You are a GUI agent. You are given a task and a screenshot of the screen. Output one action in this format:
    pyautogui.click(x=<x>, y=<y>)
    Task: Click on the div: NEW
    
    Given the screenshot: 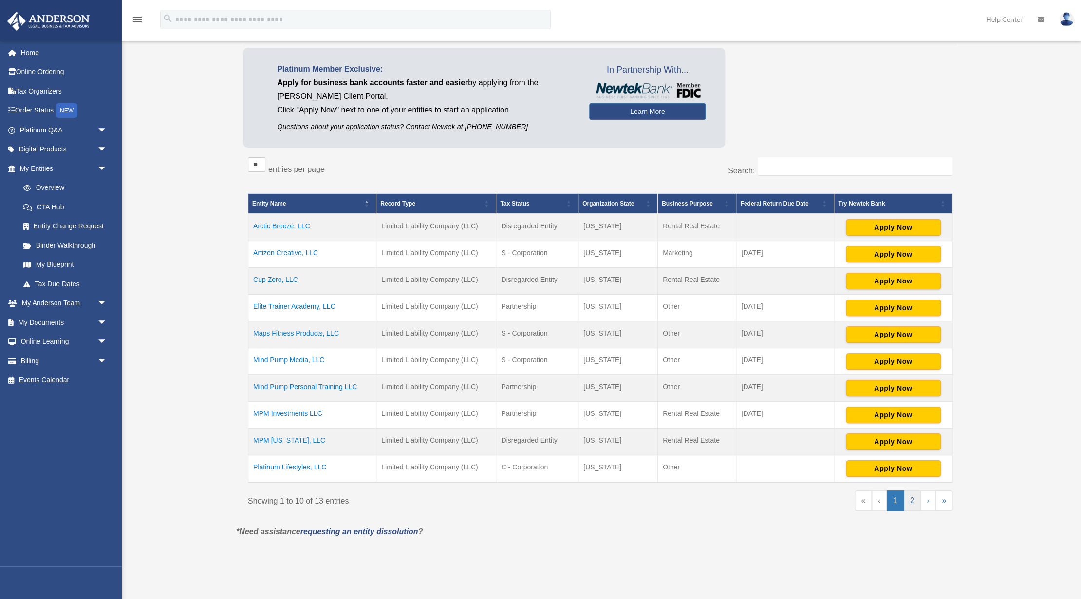 What is the action you would take?
    pyautogui.click(x=67, y=110)
    